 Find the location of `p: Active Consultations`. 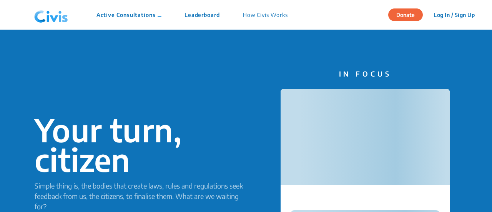

p: Active Consultations is located at coordinates (129, 15).